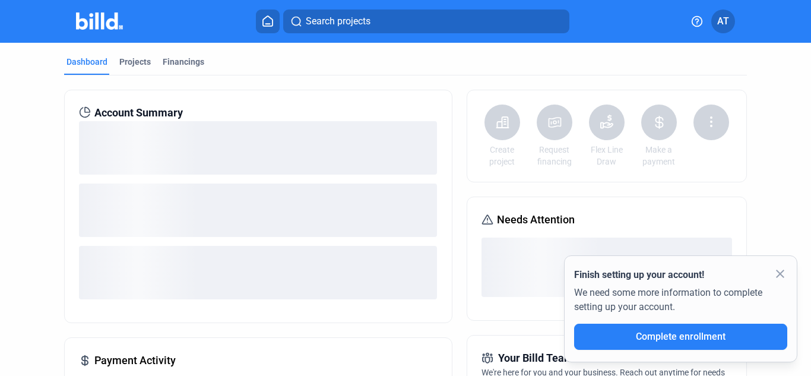  Describe the element at coordinates (338, 21) in the screenshot. I see `span: Search projects` at that location.